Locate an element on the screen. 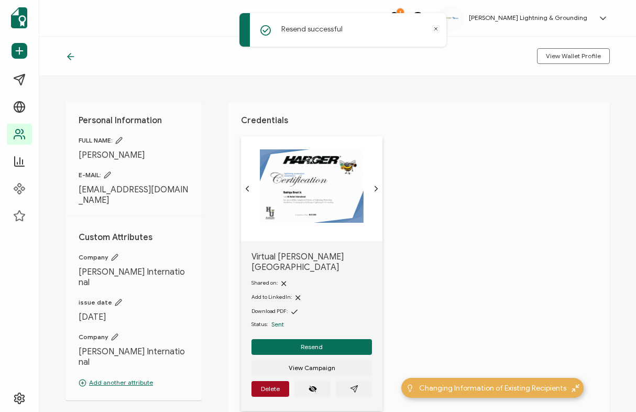 This screenshot has width=636, height=412. span: FULL NAME: is located at coordinates (134, 140).